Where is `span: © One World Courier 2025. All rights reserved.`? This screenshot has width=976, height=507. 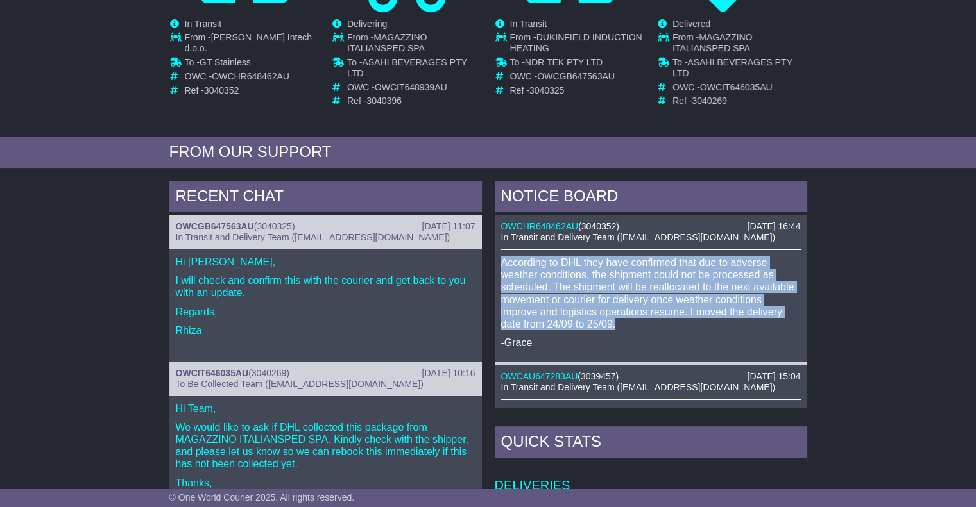
span: © One World Courier 2025. All rights reserved. is located at coordinates (262, 498).